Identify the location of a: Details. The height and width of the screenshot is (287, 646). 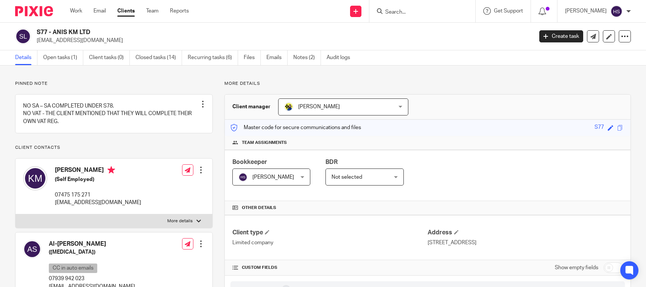
(26, 58).